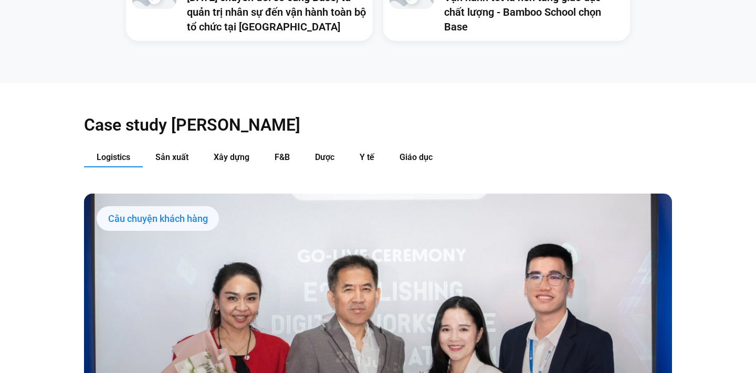  Describe the element at coordinates (416, 157) in the screenshot. I see `span: Giáo dục` at that location.